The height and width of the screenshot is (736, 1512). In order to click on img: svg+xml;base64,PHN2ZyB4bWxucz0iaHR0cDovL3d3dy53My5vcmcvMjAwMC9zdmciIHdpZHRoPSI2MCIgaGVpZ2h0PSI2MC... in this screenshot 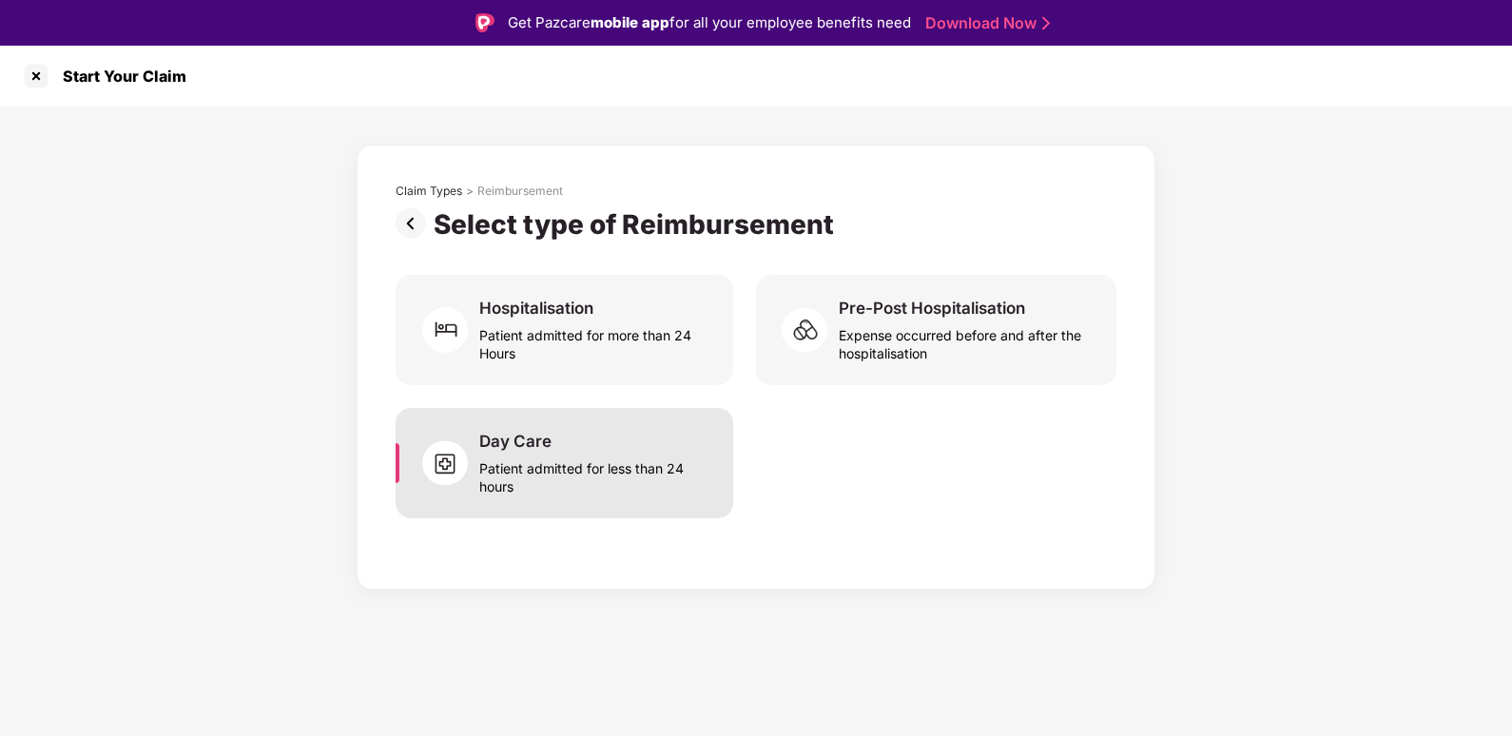, I will do `click(451, 330)`.